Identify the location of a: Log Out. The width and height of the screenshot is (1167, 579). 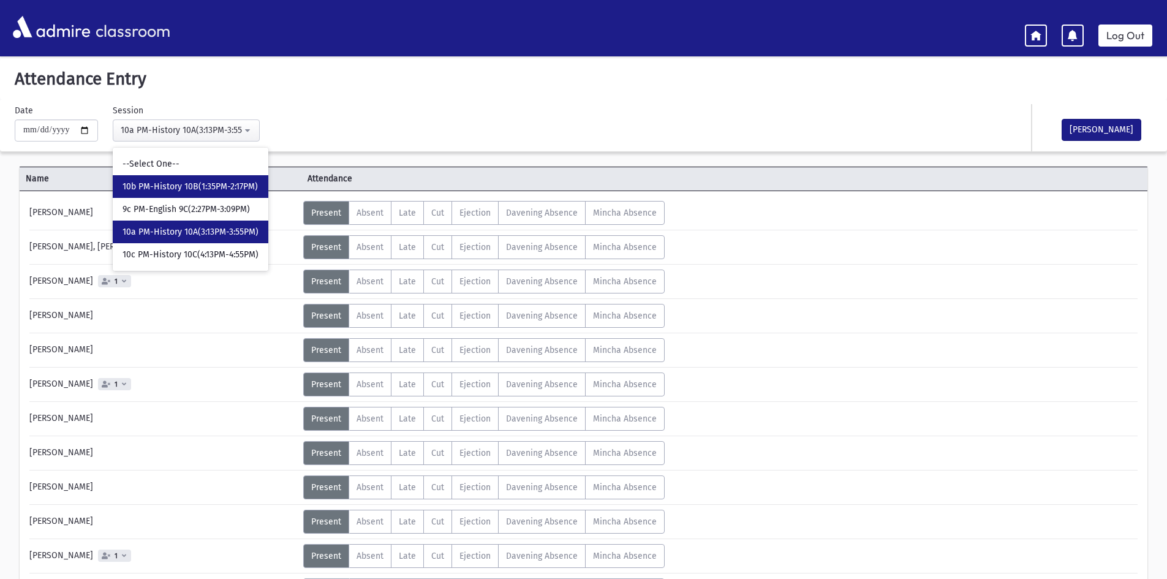
(1125, 36).